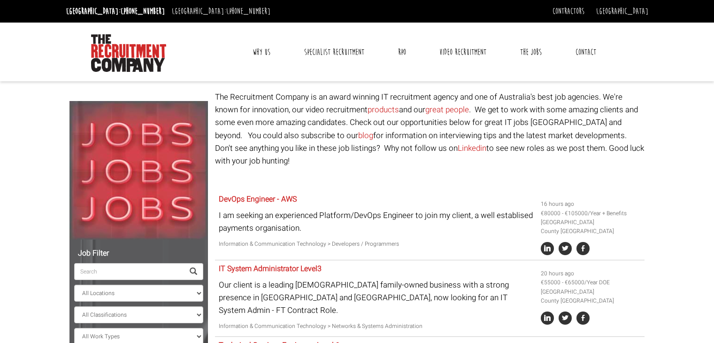  What do you see at coordinates (129, 53) in the screenshot?
I see `img: The Recruitment Company` at bounding box center [129, 53].